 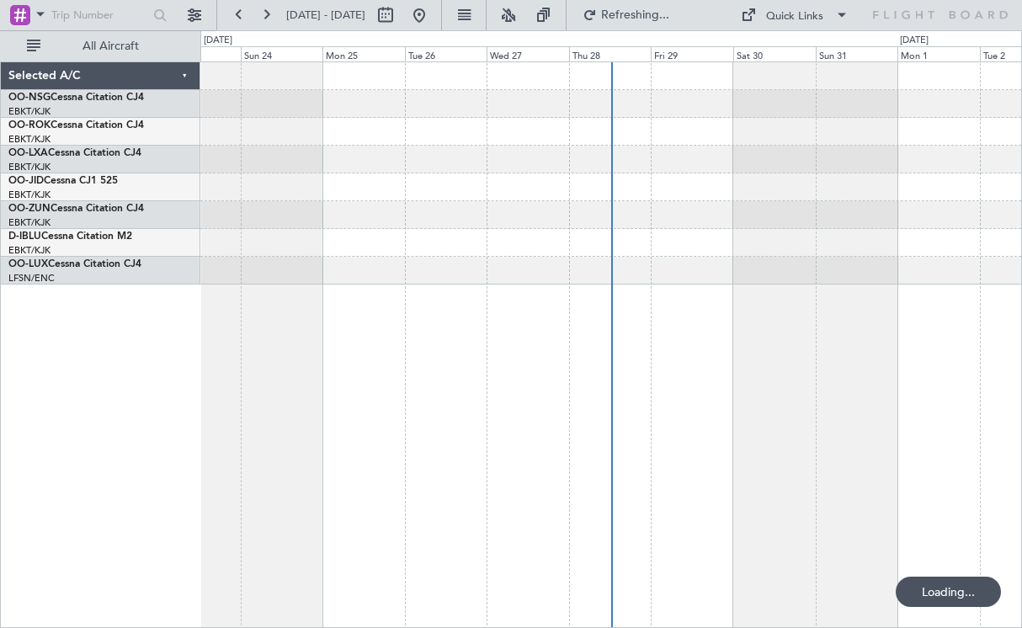 What do you see at coordinates (63, 181) in the screenshot?
I see `a: OO-JIDCessna CJ1 525` at bounding box center [63, 181].